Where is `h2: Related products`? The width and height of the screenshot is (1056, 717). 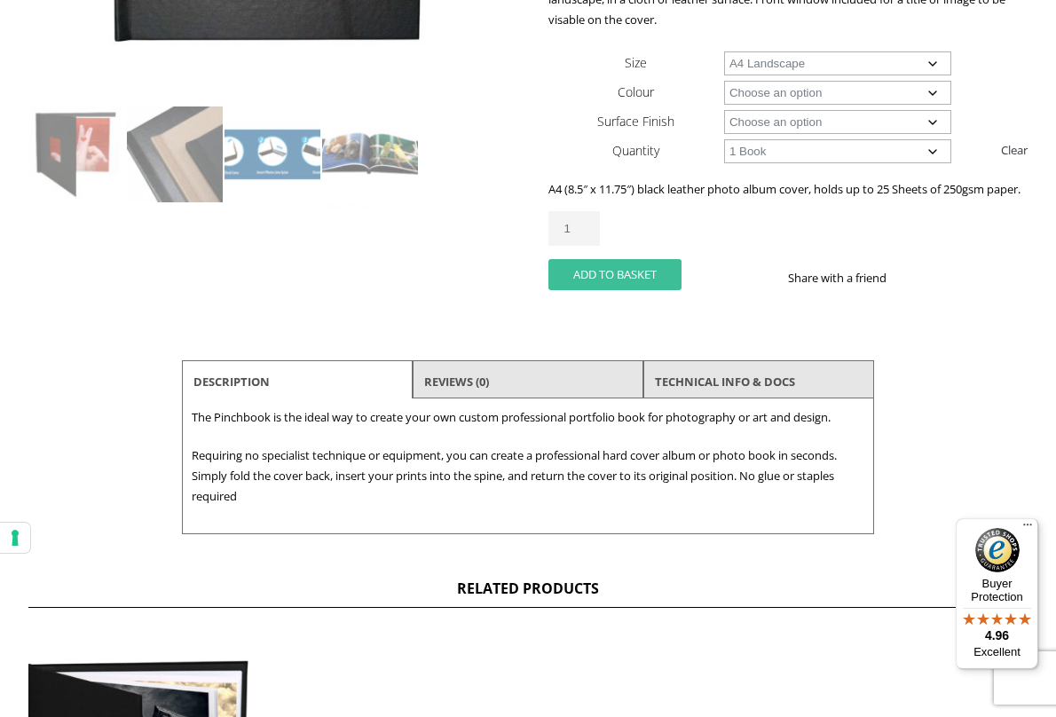 h2: Related products is located at coordinates (528, 593).